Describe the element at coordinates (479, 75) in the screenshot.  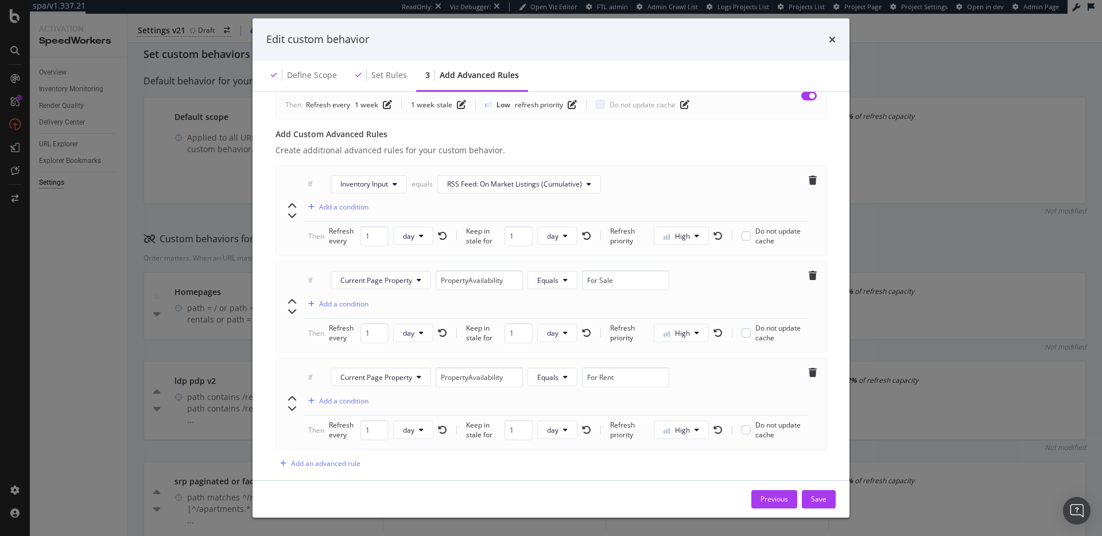
I see `div: Add advanced rules` at that location.